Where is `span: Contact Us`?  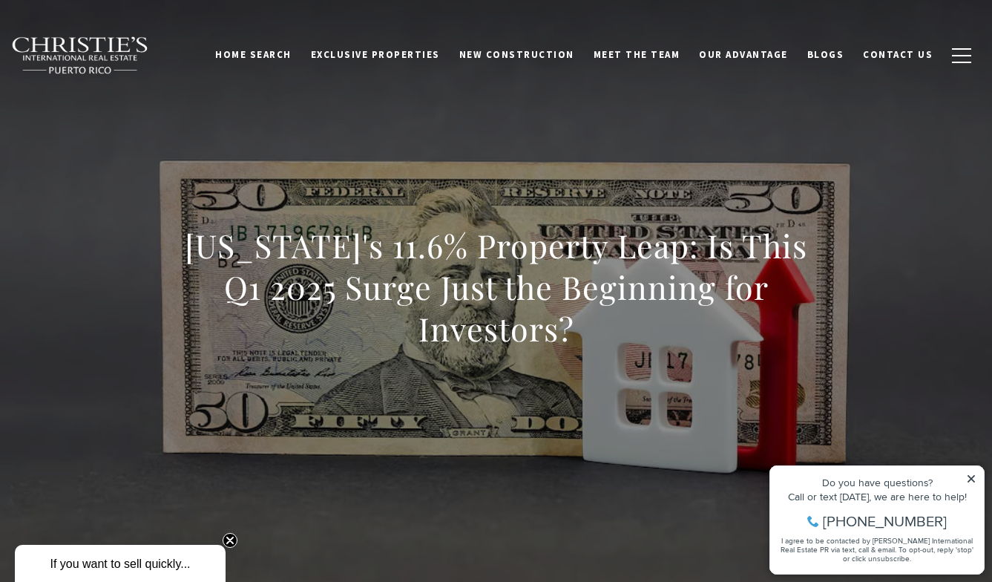
span: Contact Us is located at coordinates (898, 54).